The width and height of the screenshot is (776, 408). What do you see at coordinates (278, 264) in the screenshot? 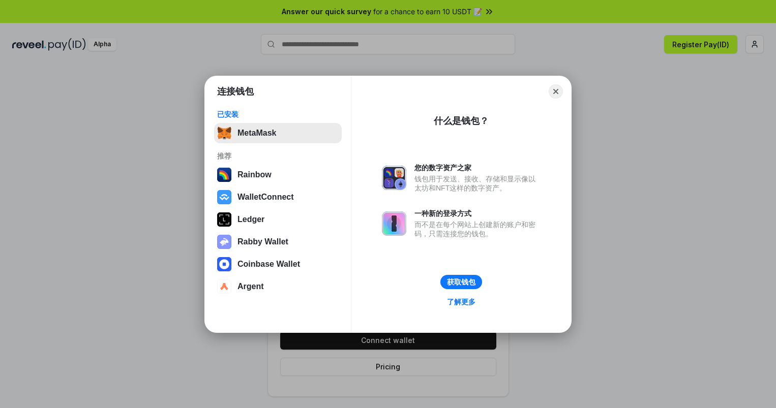
I see `button: Coinbase Wallet` at bounding box center [278, 264].